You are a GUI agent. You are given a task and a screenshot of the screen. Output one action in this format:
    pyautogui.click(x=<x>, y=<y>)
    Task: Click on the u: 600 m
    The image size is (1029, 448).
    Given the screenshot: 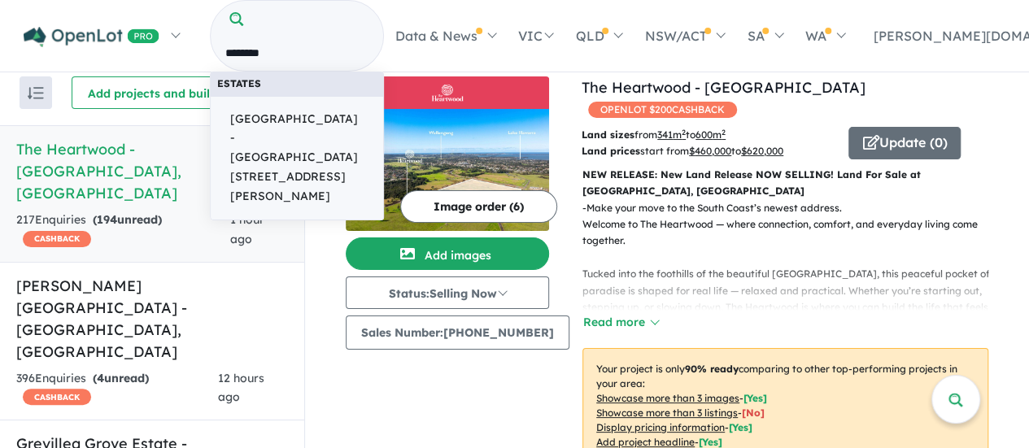 What is the action you would take?
    pyautogui.click(x=710, y=134)
    